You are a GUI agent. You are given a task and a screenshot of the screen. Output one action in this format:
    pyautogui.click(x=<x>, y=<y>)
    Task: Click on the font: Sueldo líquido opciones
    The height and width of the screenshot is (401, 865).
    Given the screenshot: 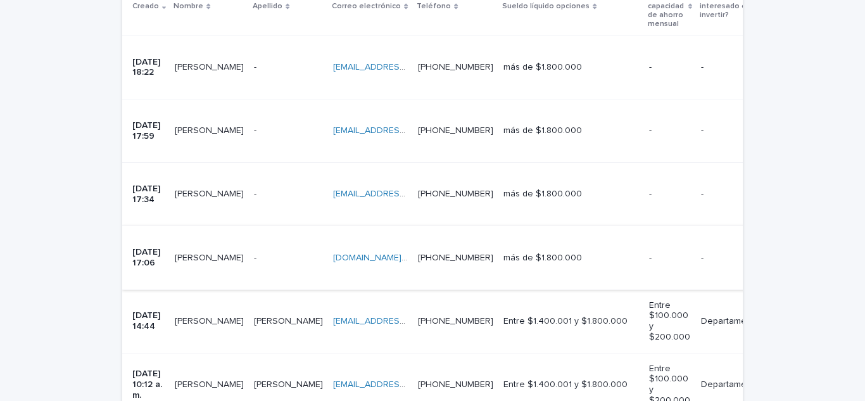 What is the action you would take?
    pyautogui.click(x=546, y=6)
    